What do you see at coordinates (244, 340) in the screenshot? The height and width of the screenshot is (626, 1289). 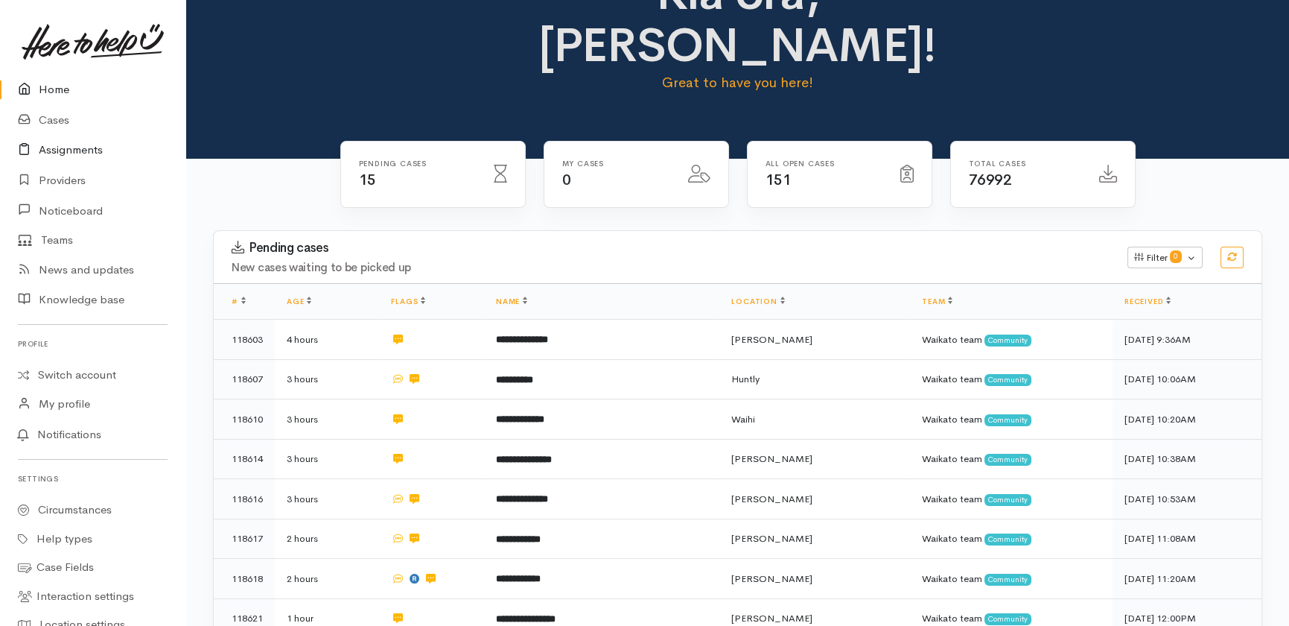 I see `td: 118603` at bounding box center [244, 340].